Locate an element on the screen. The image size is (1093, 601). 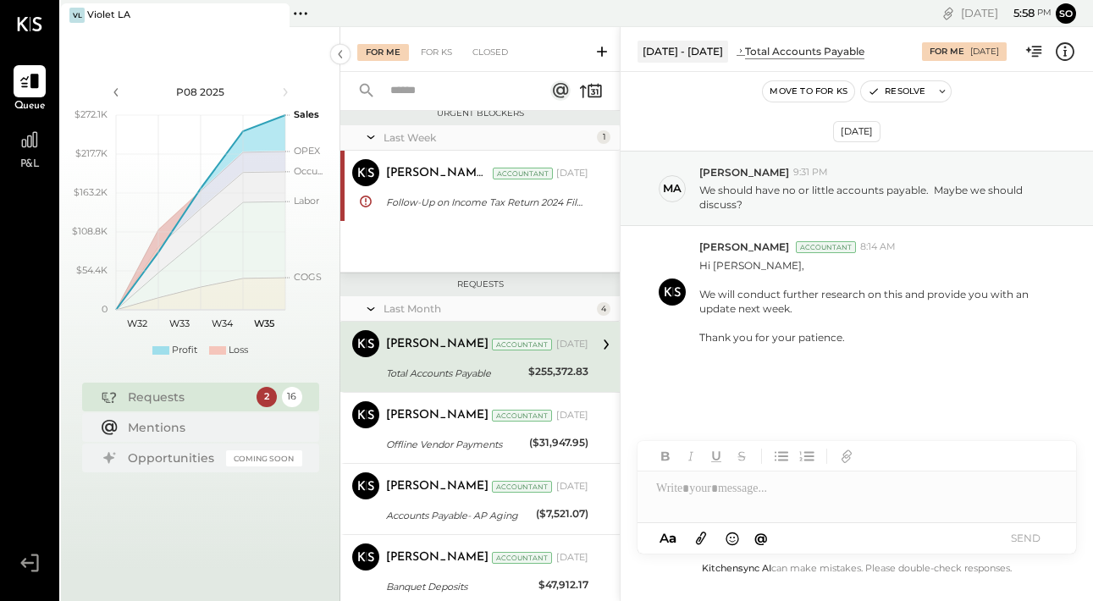
text: W34 is located at coordinates (222, 324).